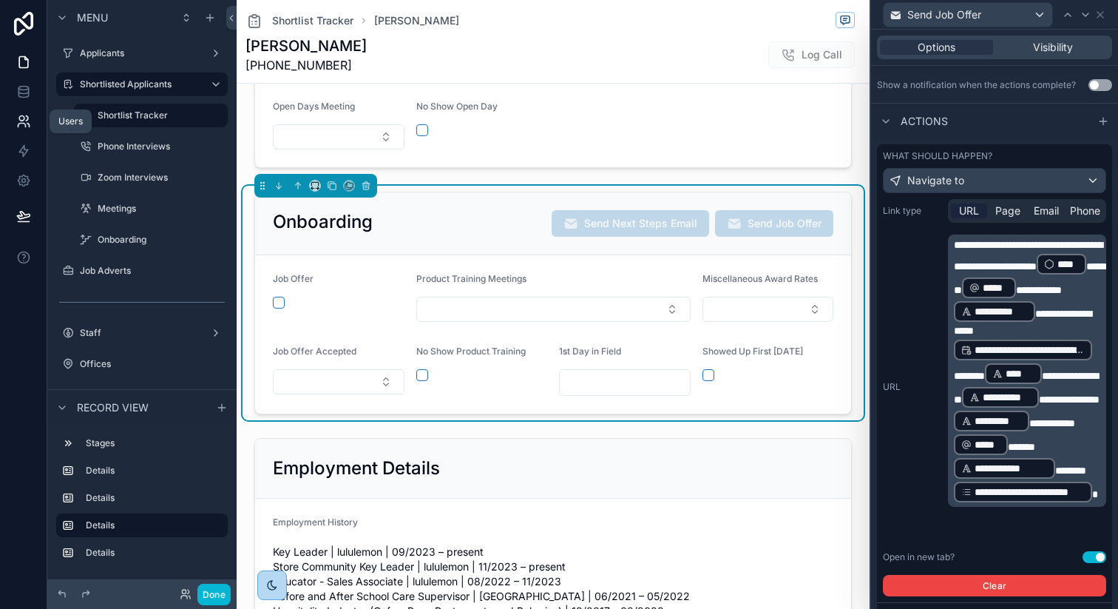 The image size is (1118, 609). I want to click on a: Your Profile, so click(142, 395).